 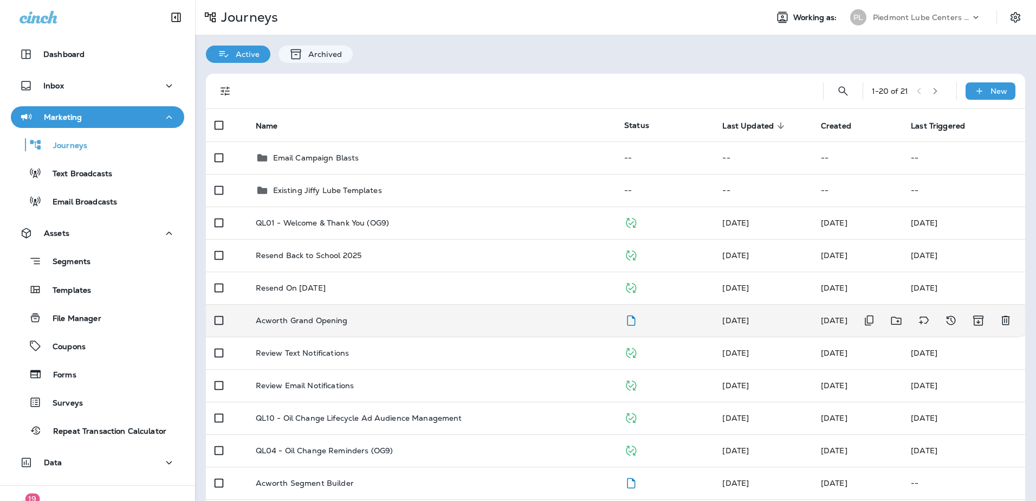 I want to click on p: Existing Jiffy Lube Templates, so click(x=327, y=190).